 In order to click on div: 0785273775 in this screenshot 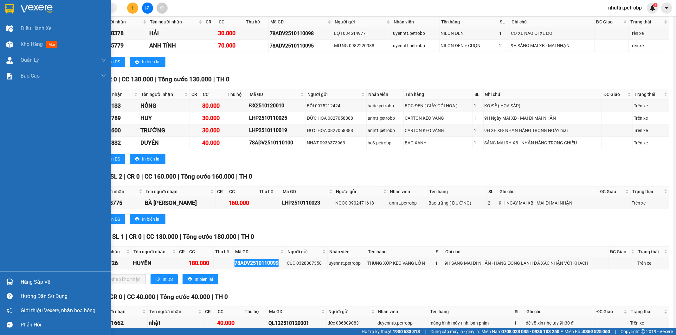, I will do `click(117, 203)`.